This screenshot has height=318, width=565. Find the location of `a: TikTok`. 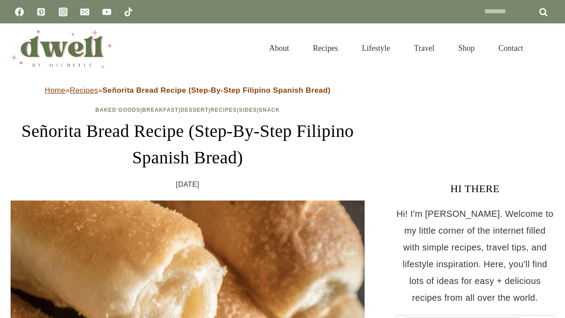

a: TikTok is located at coordinates (129, 12).